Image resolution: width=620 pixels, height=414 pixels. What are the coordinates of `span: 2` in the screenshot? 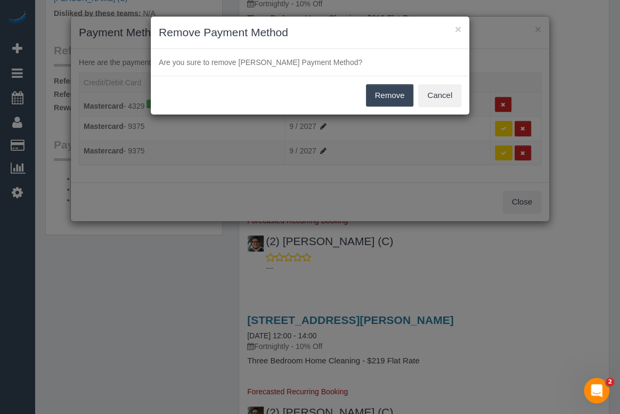 It's located at (610, 382).